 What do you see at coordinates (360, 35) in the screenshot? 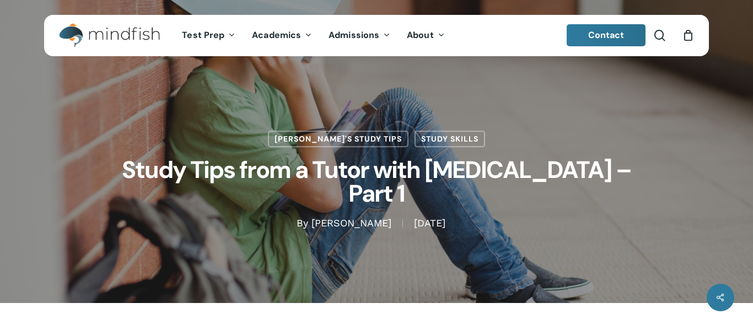
I see `a: Admissions` at bounding box center [360, 35].